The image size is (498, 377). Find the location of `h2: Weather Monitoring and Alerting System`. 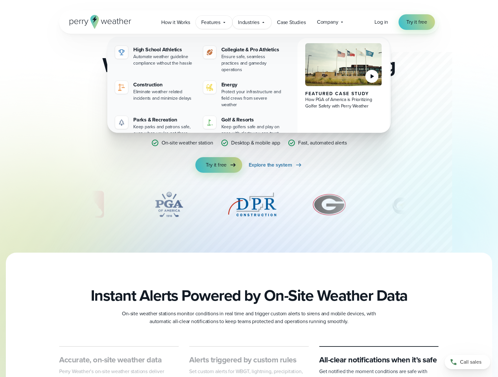

h2: Weather Monitoring and Alerting System is located at coordinates (249, 75).